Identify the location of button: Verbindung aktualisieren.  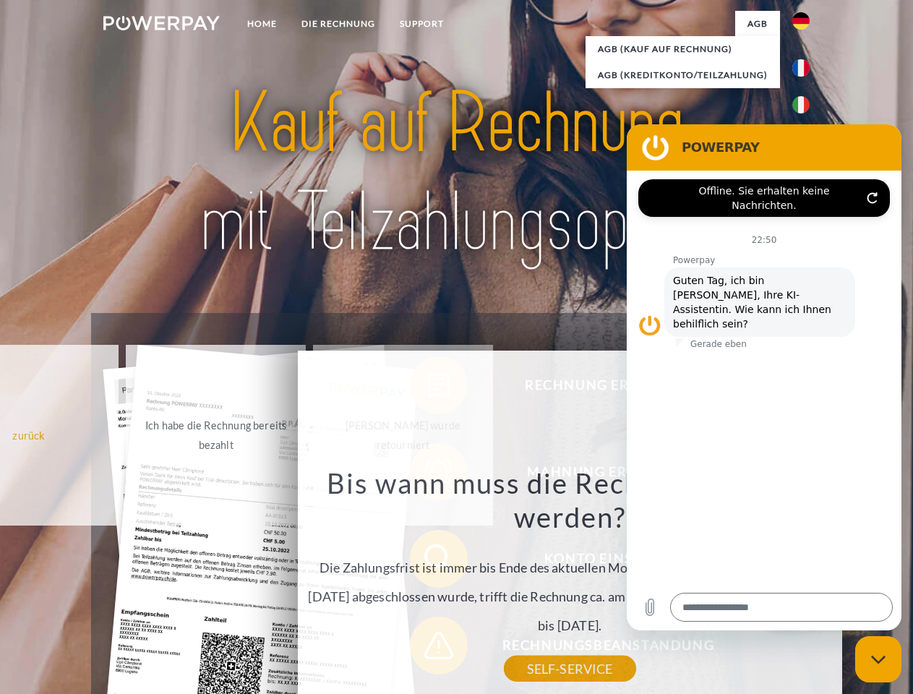
(246, 74).